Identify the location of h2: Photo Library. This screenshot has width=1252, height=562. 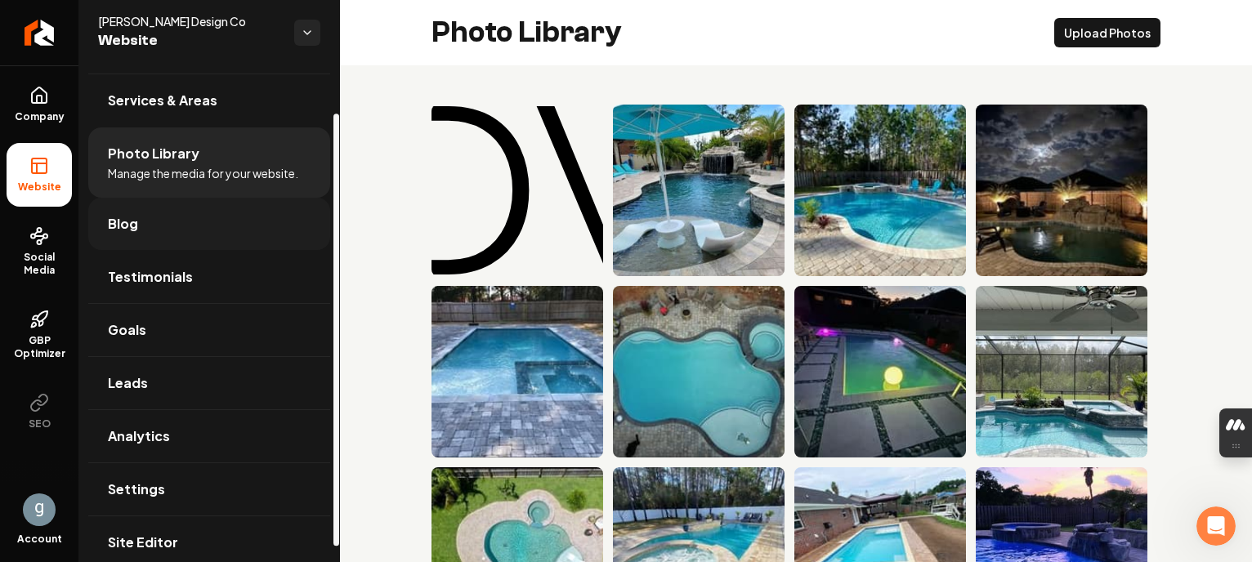
(526, 33).